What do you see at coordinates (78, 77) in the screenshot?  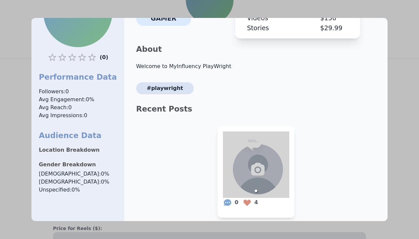 I see `h1: Performance Data` at bounding box center [78, 77].